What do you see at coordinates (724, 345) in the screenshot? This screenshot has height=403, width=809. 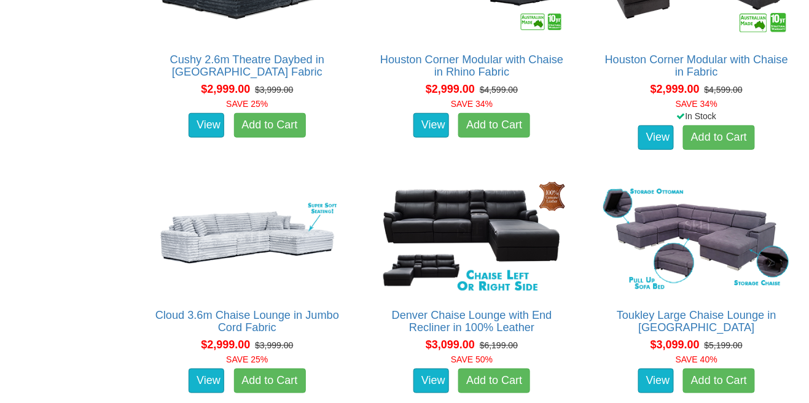 I see `del: $5,199.00` at bounding box center [724, 345].